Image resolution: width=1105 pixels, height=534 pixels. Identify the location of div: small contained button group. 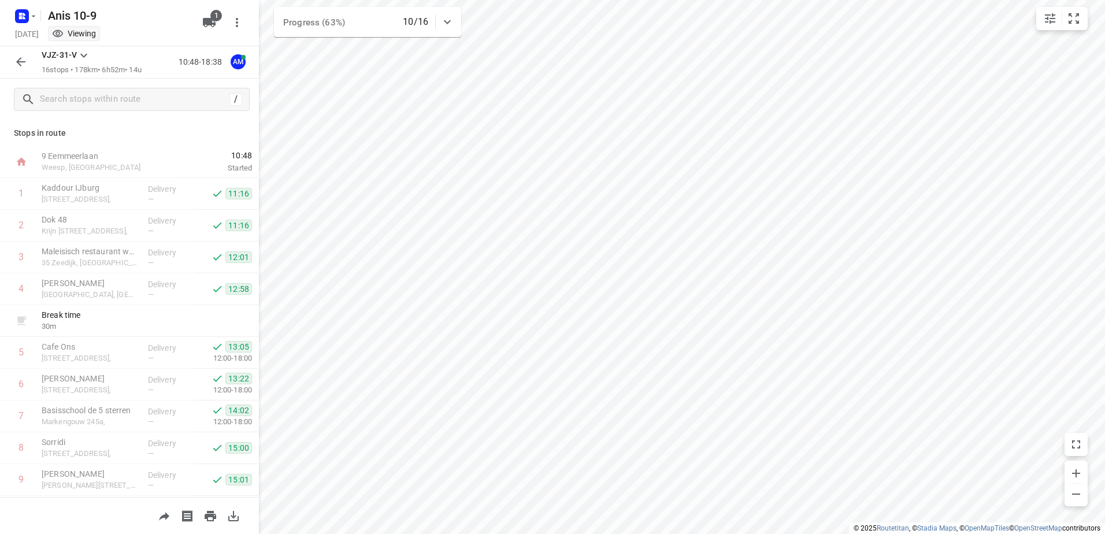
(1062, 18).